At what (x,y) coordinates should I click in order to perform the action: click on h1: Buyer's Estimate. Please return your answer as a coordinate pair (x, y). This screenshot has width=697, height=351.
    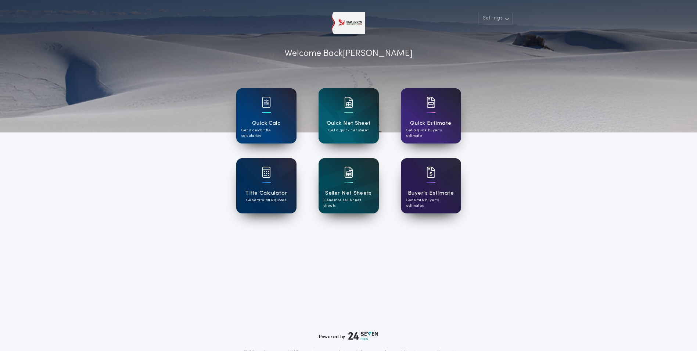
    Looking at the image, I should click on (431, 193).